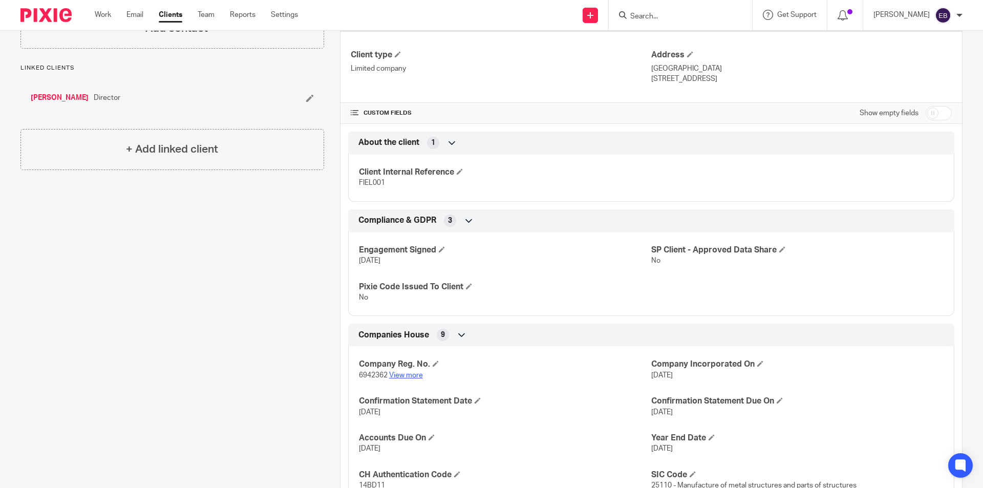  I want to click on span: Companies House, so click(394, 335).